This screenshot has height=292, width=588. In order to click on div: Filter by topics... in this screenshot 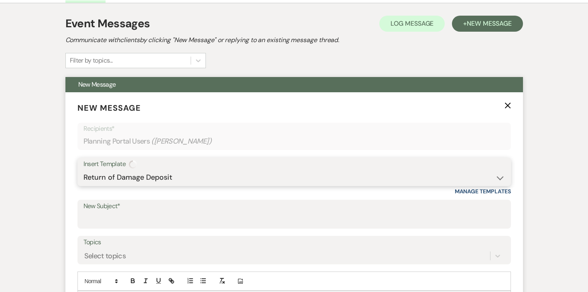, I will do `click(91, 61)`.